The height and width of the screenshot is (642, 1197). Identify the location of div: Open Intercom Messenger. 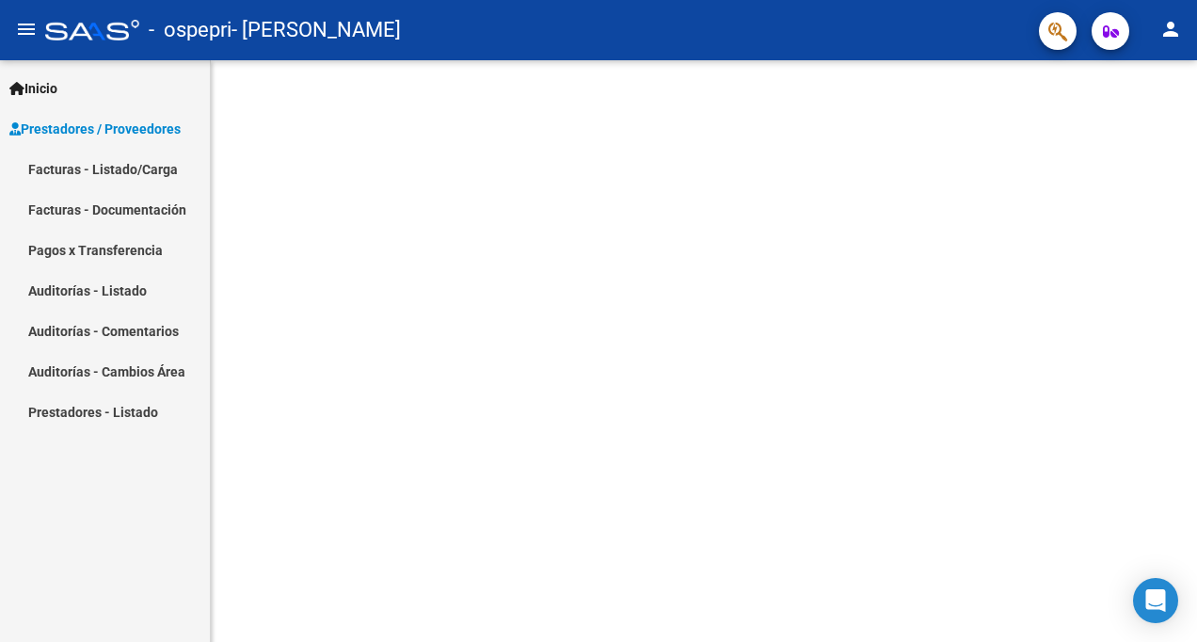
(1156, 600).